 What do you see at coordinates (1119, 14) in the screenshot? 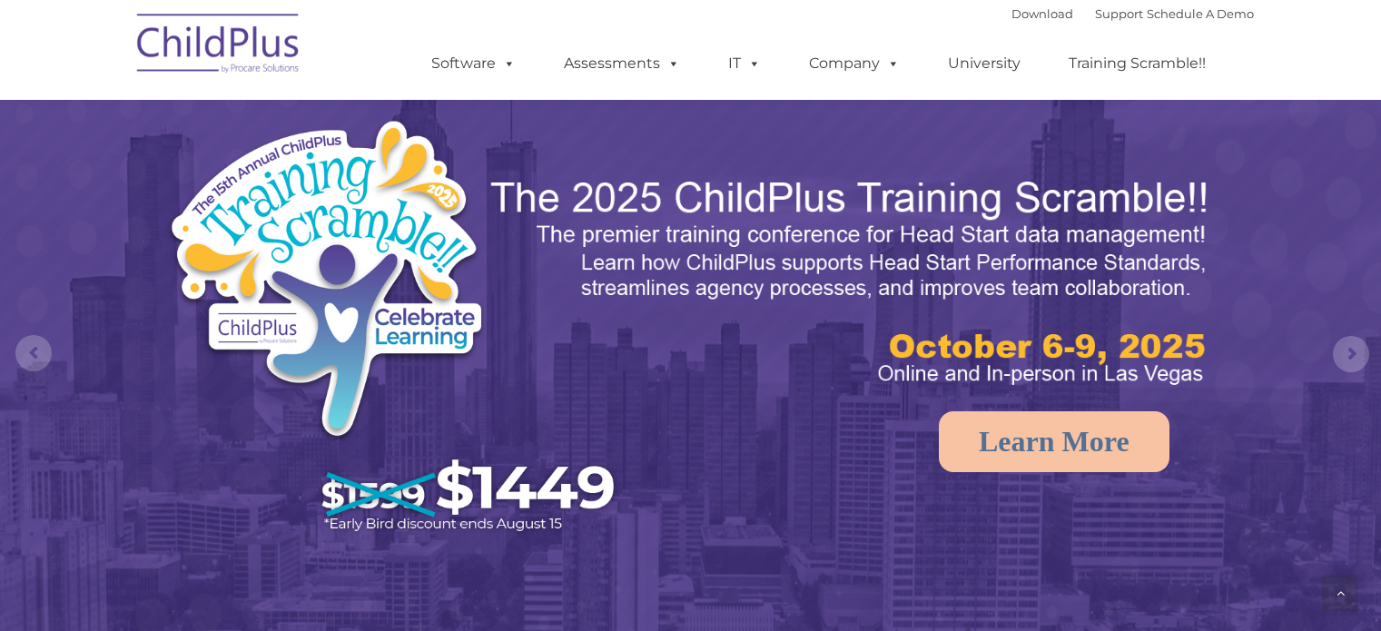
I see `a: Support` at bounding box center [1119, 14].